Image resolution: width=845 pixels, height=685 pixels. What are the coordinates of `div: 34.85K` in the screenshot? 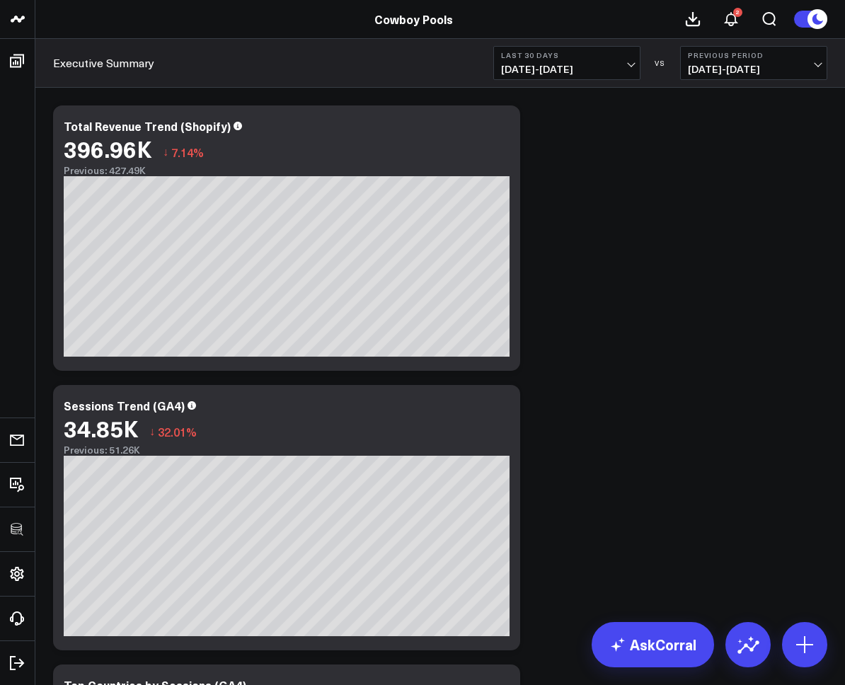 It's located at (101, 428).